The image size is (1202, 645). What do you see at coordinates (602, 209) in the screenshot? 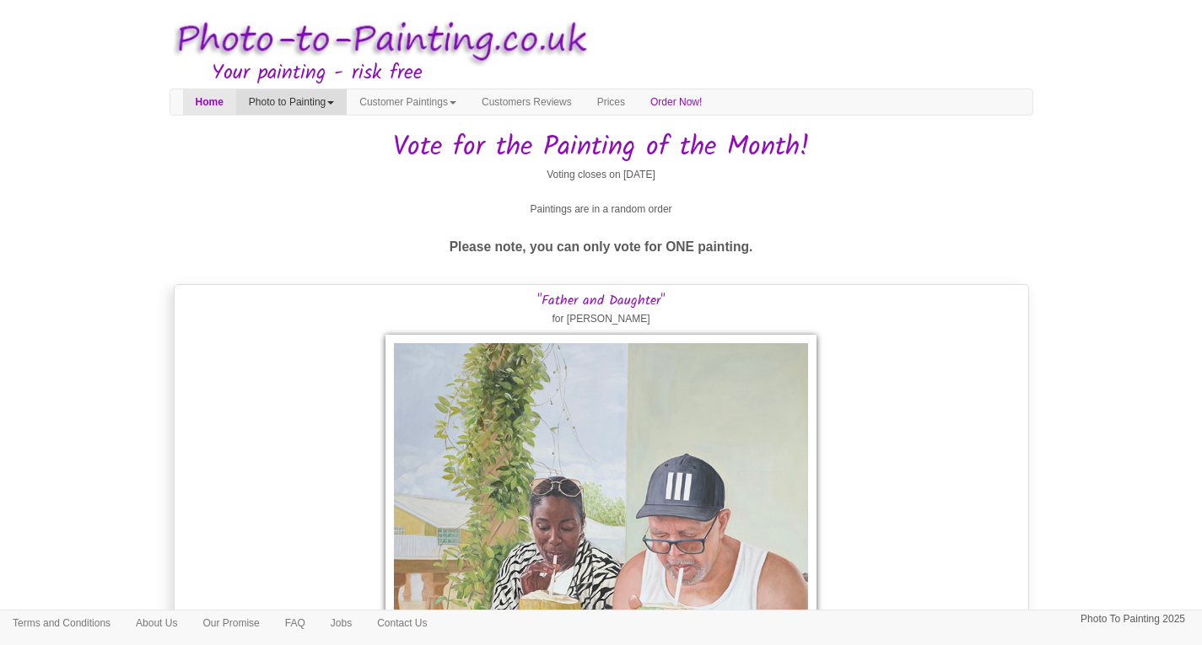
I see `p: Paintings are in a random order` at bounding box center [602, 209].